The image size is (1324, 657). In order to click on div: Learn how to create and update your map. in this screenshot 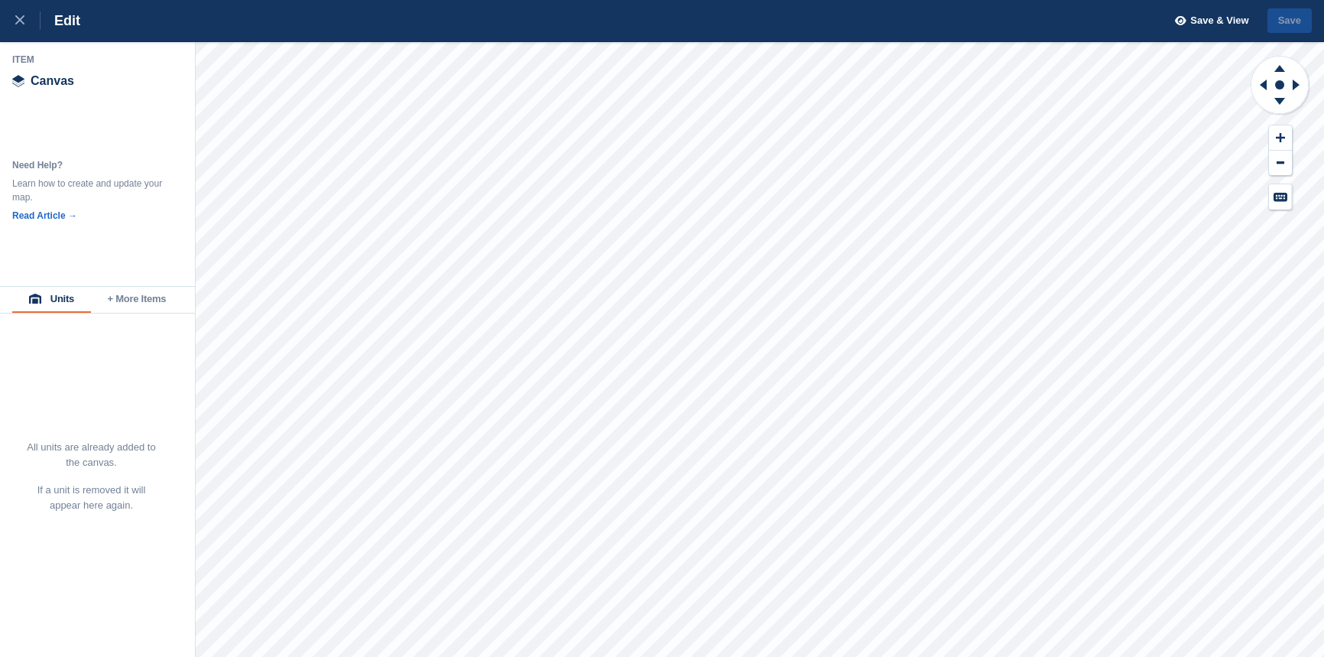, I will do `click(89, 190)`.